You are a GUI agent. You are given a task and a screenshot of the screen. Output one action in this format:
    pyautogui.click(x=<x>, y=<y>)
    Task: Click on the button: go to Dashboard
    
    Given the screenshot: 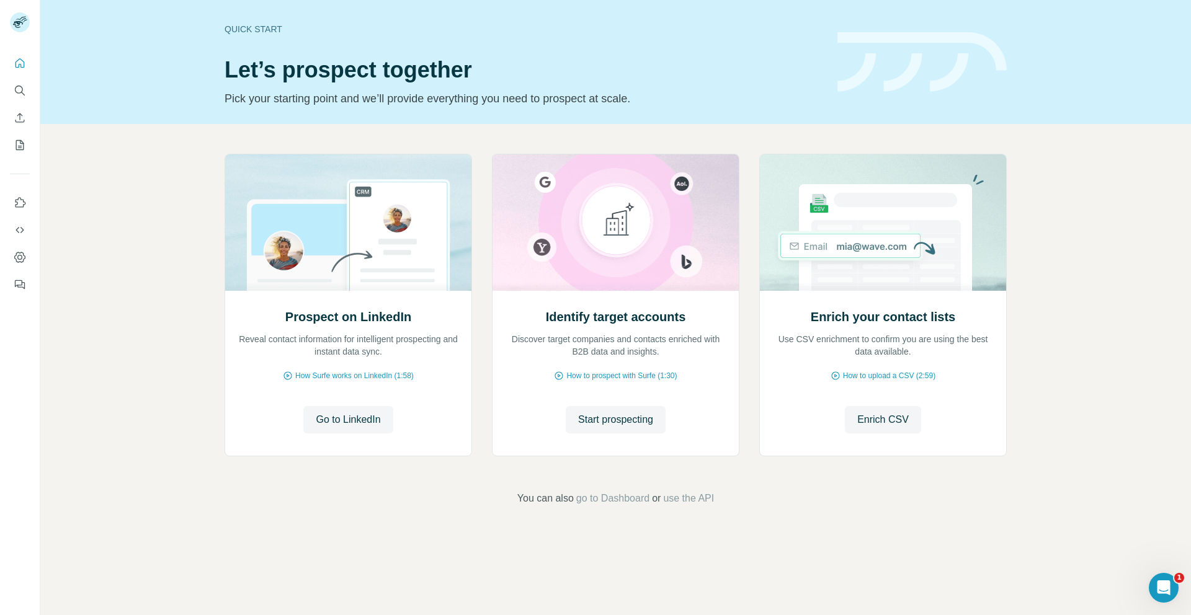 What is the action you would take?
    pyautogui.click(x=613, y=499)
    